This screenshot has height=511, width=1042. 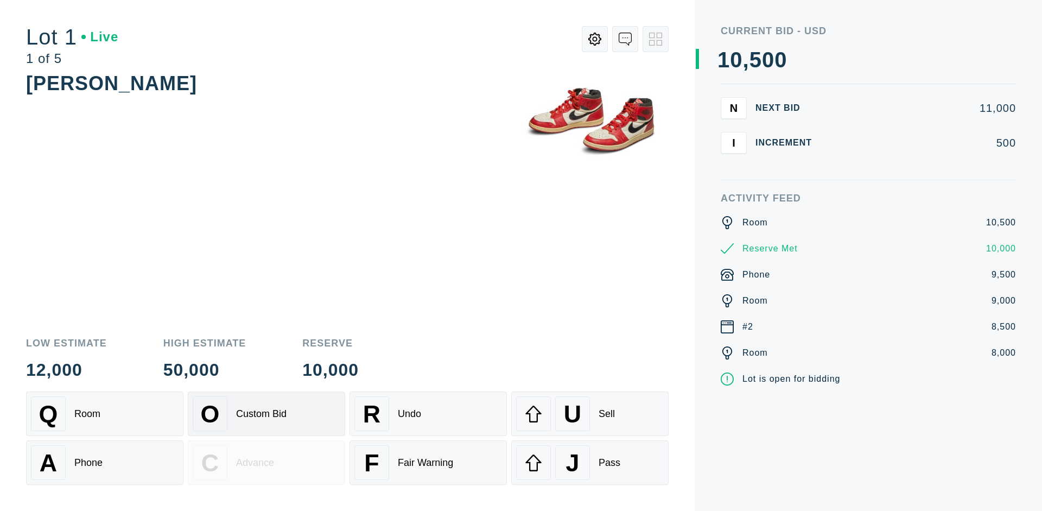 What do you see at coordinates (428, 414) in the screenshot?
I see `button: RUndo` at bounding box center [428, 414].